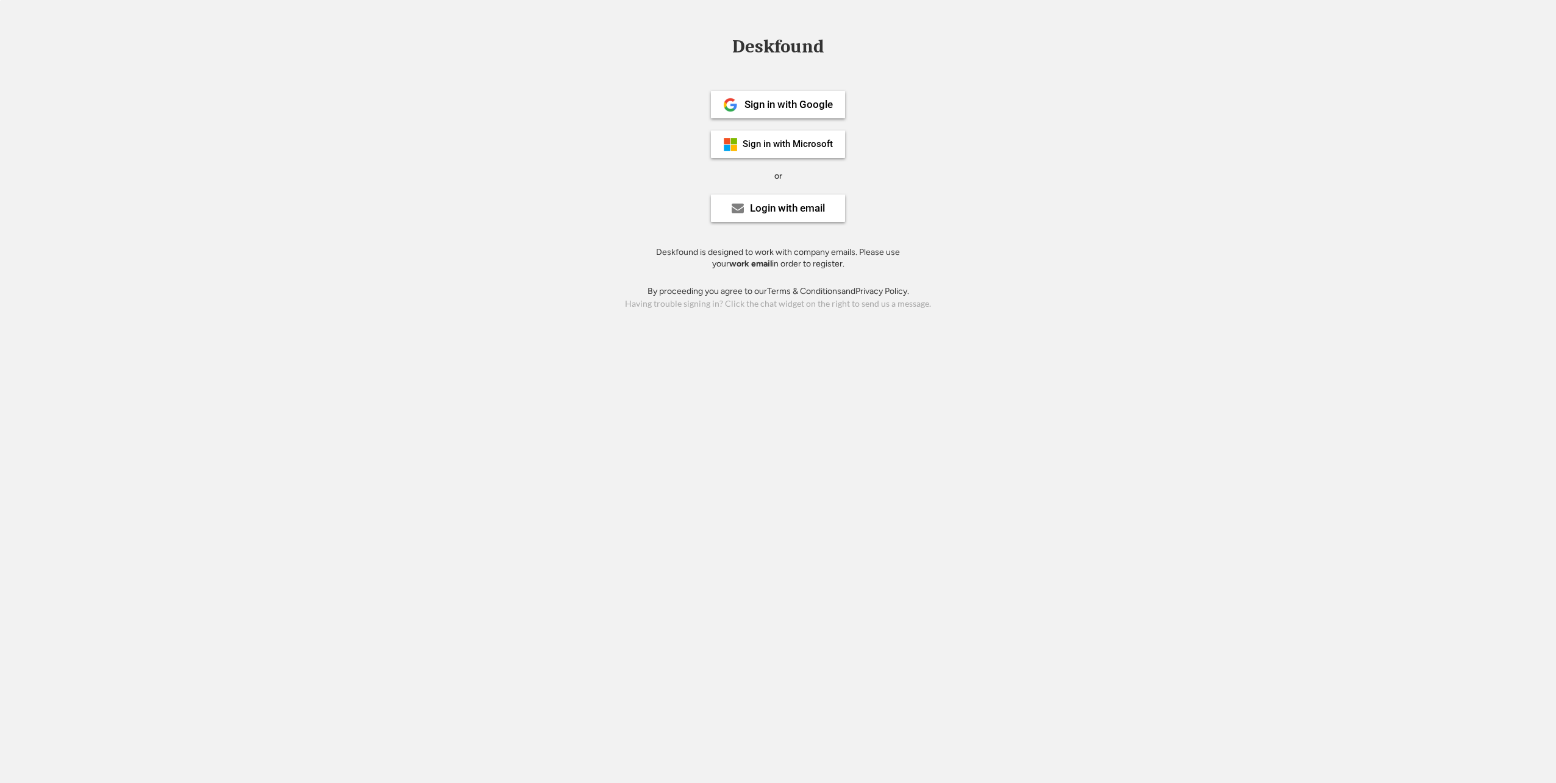 The height and width of the screenshot is (783, 1556). I want to click on img: 1024px-Google__G__Logo.svg.png, so click(730, 105).